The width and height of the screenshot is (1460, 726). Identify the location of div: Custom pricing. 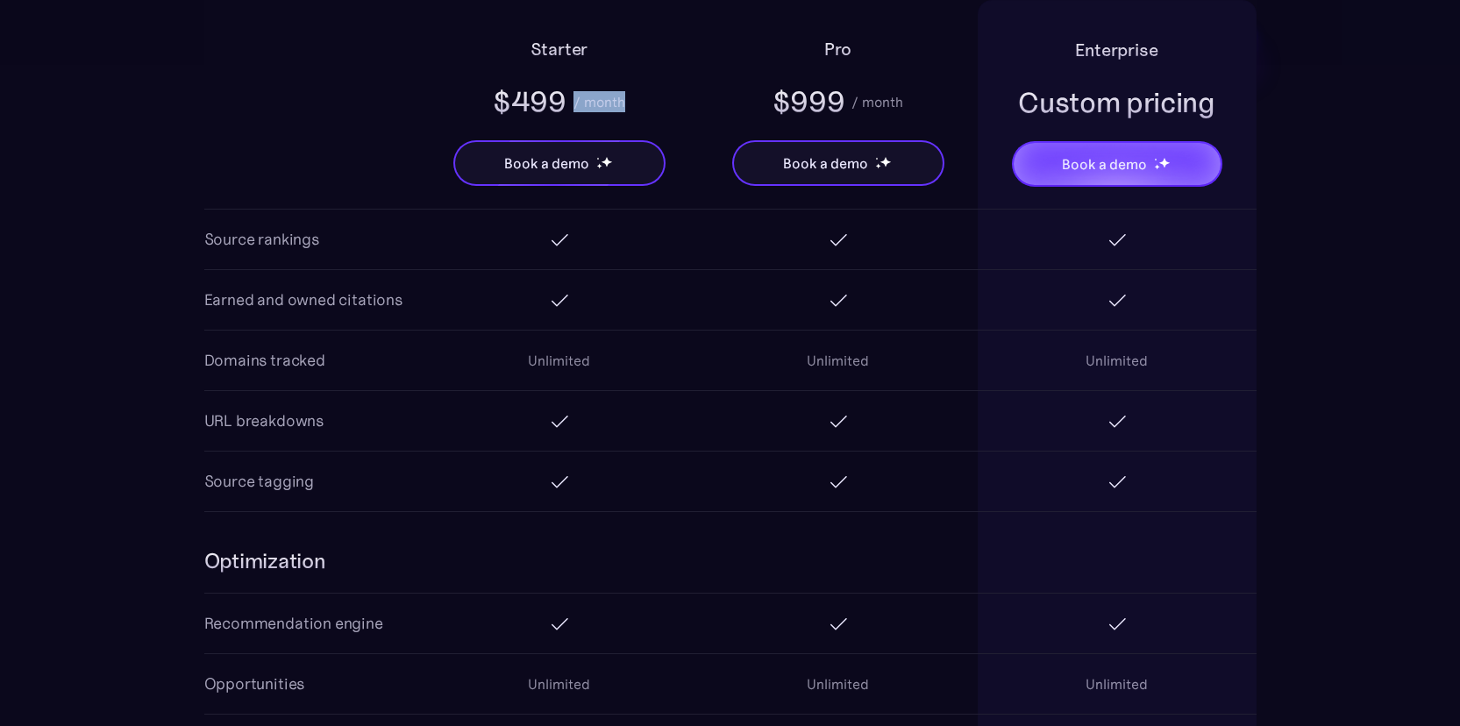
(1116, 103).